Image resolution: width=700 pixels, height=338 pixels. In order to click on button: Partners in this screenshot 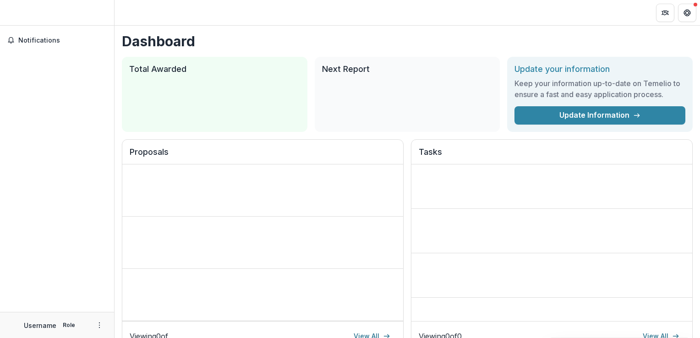, I will do `click(665, 13)`.